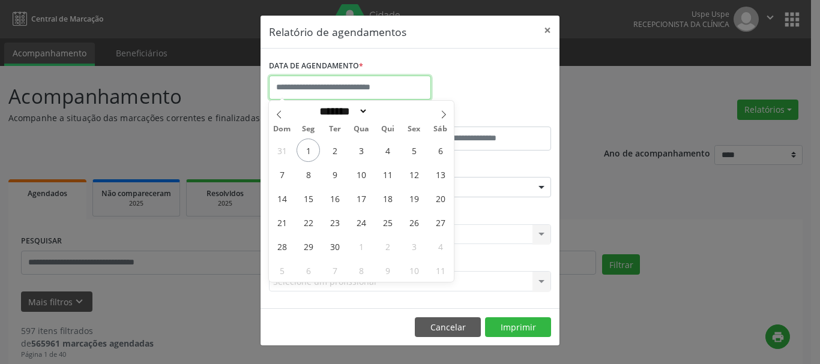  I want to click on button: Imprimir, so click(518, 328).